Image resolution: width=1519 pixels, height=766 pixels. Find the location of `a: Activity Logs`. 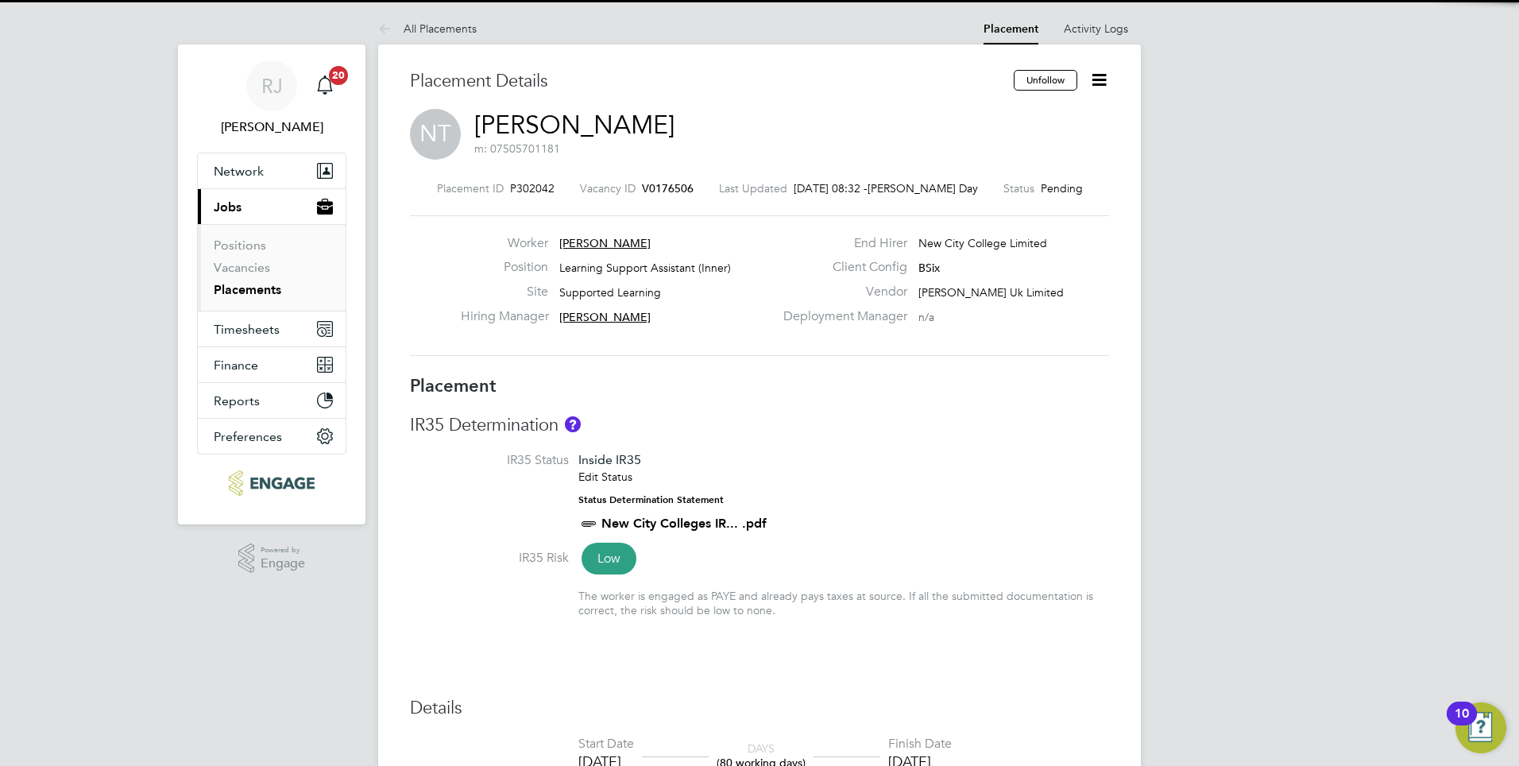

a: Activity Logs is located at coordinates (1096, 29).